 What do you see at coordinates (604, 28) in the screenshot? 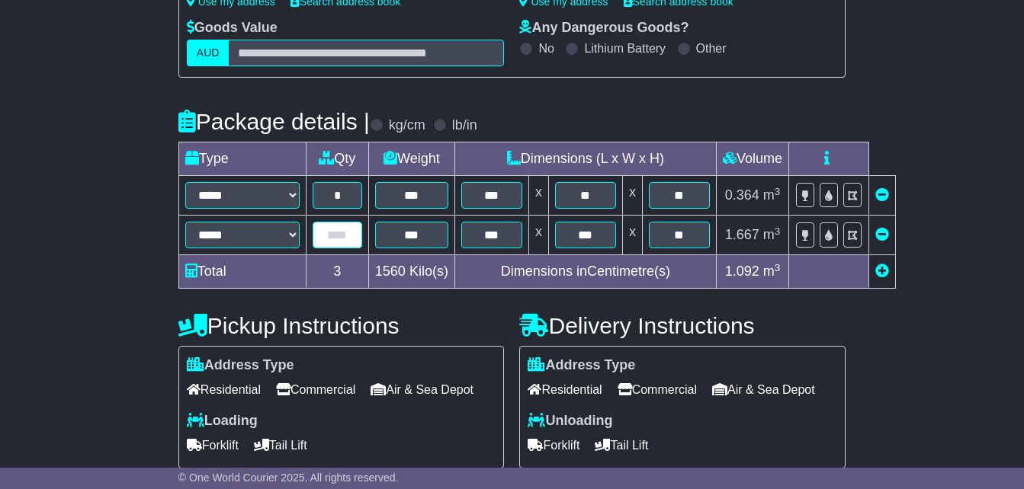
I see `label: Any Dangerous Goods?` at bounding box center [604, 28].